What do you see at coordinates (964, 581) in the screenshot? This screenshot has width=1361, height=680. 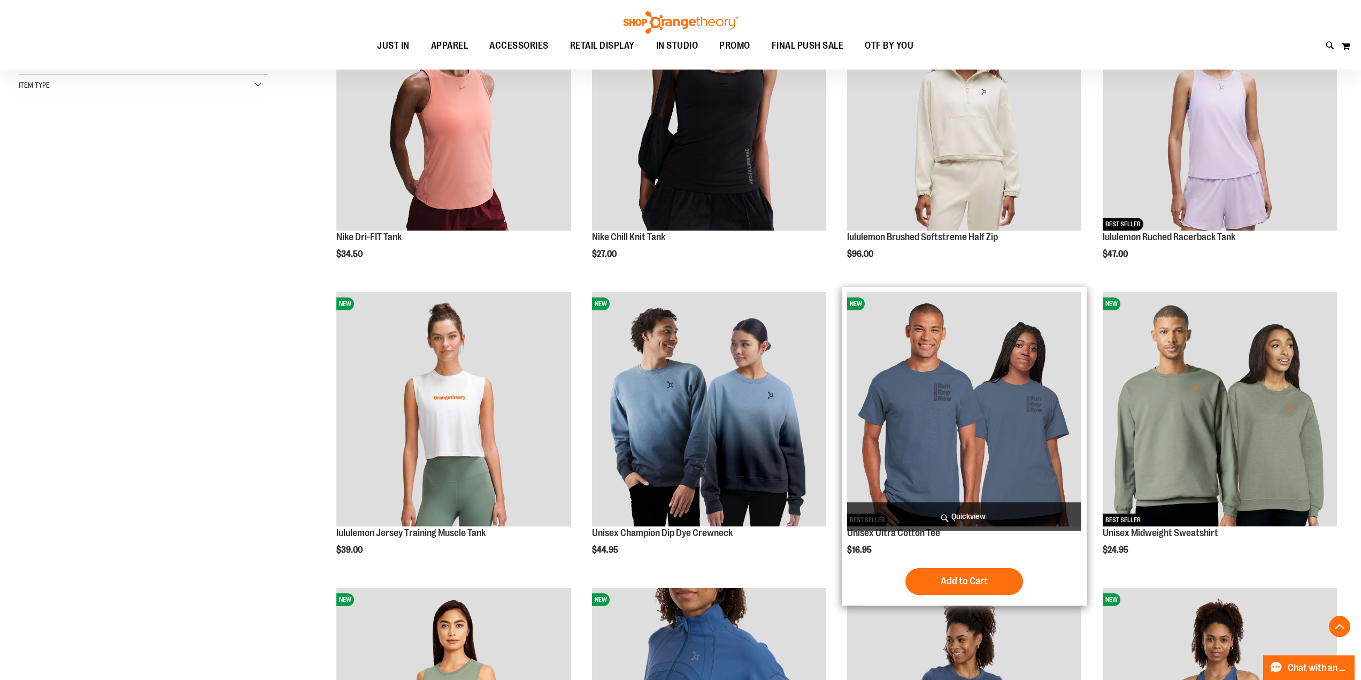 I see `button: Add to Cart` at bounding box center [964, 581].